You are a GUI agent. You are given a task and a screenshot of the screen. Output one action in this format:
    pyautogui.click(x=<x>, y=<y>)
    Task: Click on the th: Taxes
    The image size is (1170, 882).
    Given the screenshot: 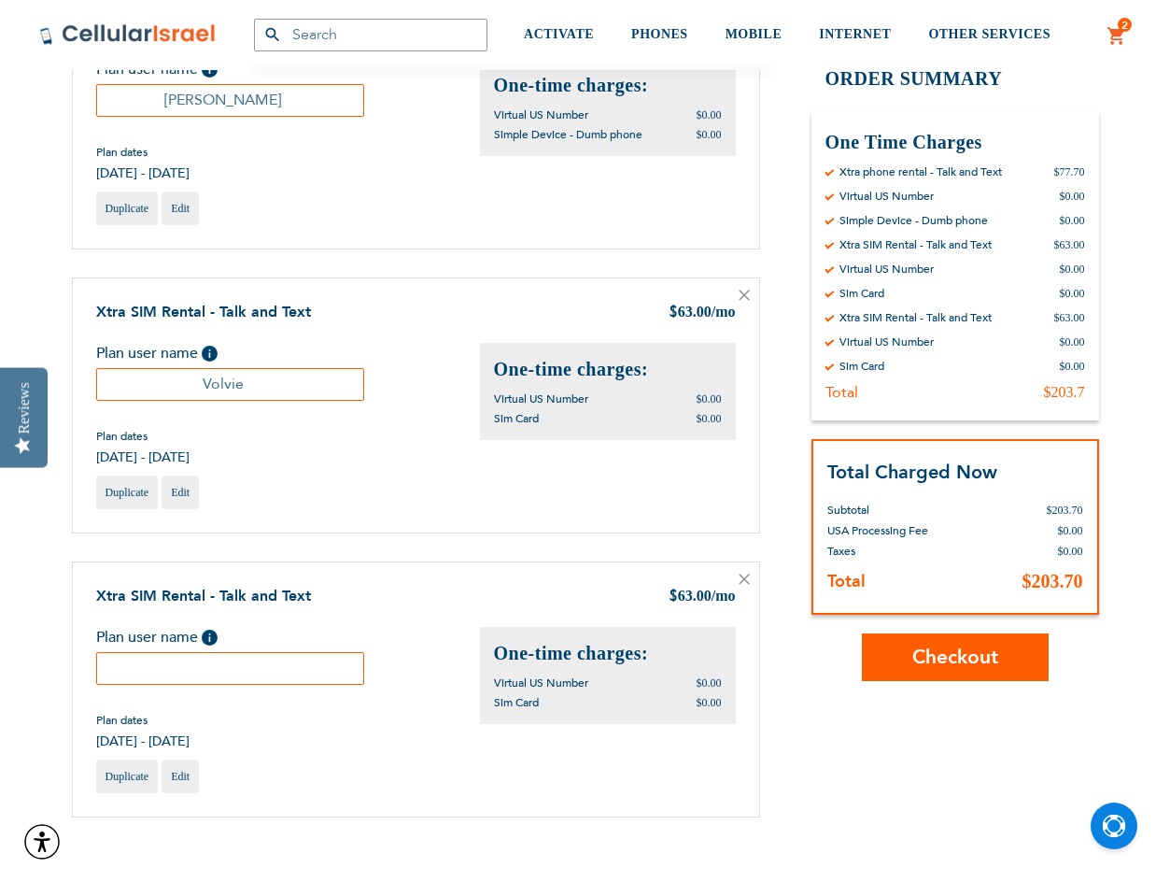 What is the action you would take?
    pyautogui.click(x=907, y=551)
    